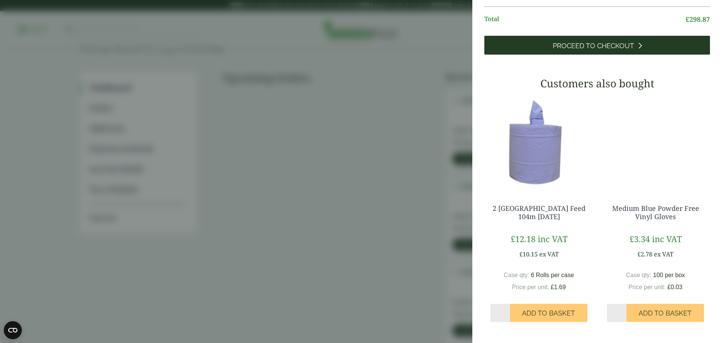 Image resolution: width=722 pixels, height=343 pixels. Describe the element at coordinates (553, 275) in the screenshot. I see `span: 6 Rolls per case` at that location.